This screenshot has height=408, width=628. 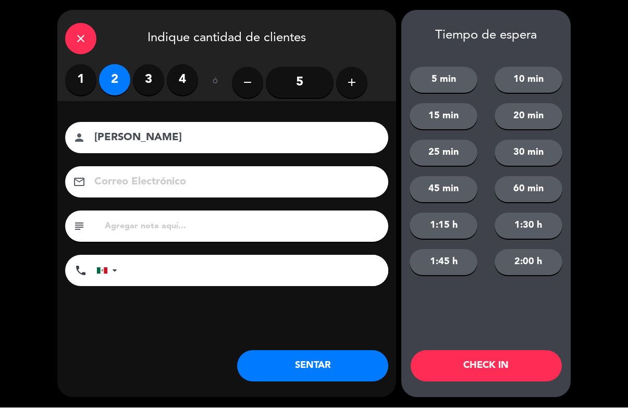 I want to click on i: close, so click(x=81, y=39).